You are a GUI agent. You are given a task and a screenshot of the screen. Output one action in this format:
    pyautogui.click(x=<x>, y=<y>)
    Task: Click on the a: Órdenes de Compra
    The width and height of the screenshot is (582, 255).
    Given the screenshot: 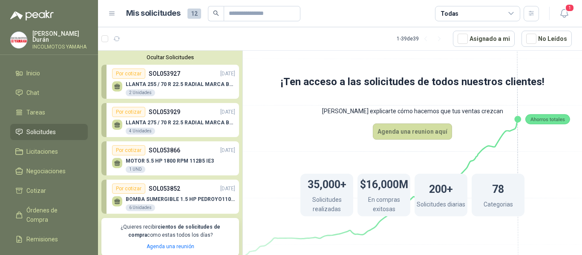 What is the action you would take?
    pyautogui.click(x=49, y=215)
    